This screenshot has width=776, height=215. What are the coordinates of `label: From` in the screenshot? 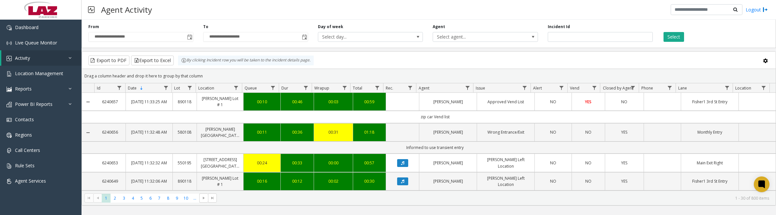 It's located at (94, 27).